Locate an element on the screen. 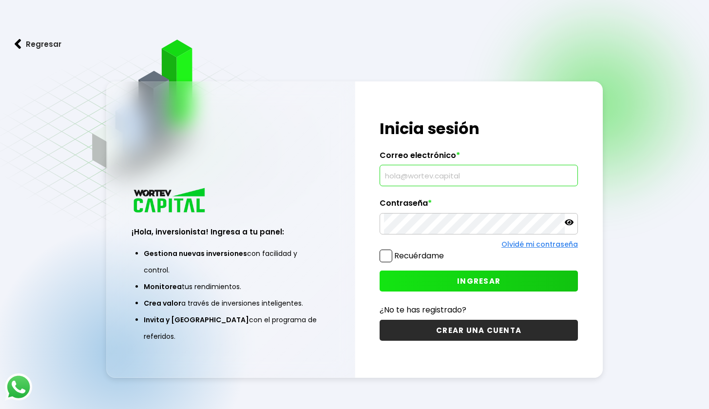 The width and height of the screenshot is (709, 409). li: con facilidad y control. is located at coordinates (231, 262).